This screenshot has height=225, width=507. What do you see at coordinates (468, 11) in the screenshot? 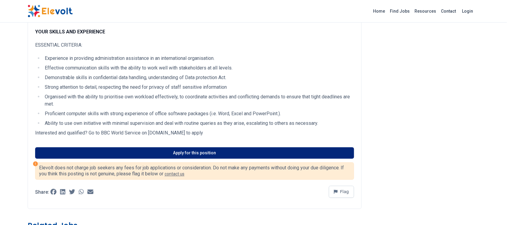
I see `a: Login` at bounding box center [468, 11].